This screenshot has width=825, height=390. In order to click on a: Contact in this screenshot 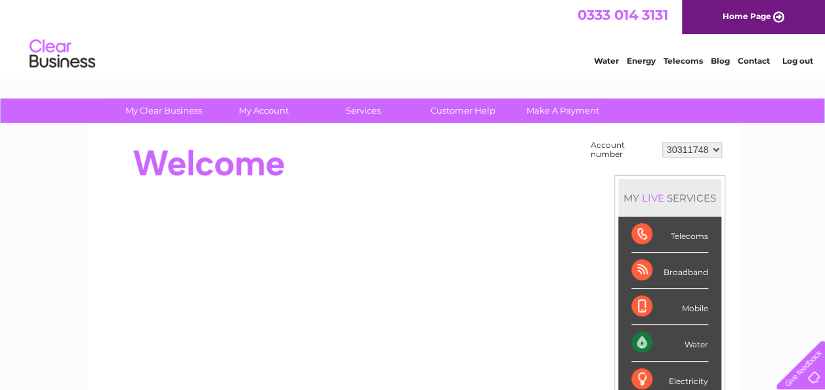, I will do `click(753, 60)`.